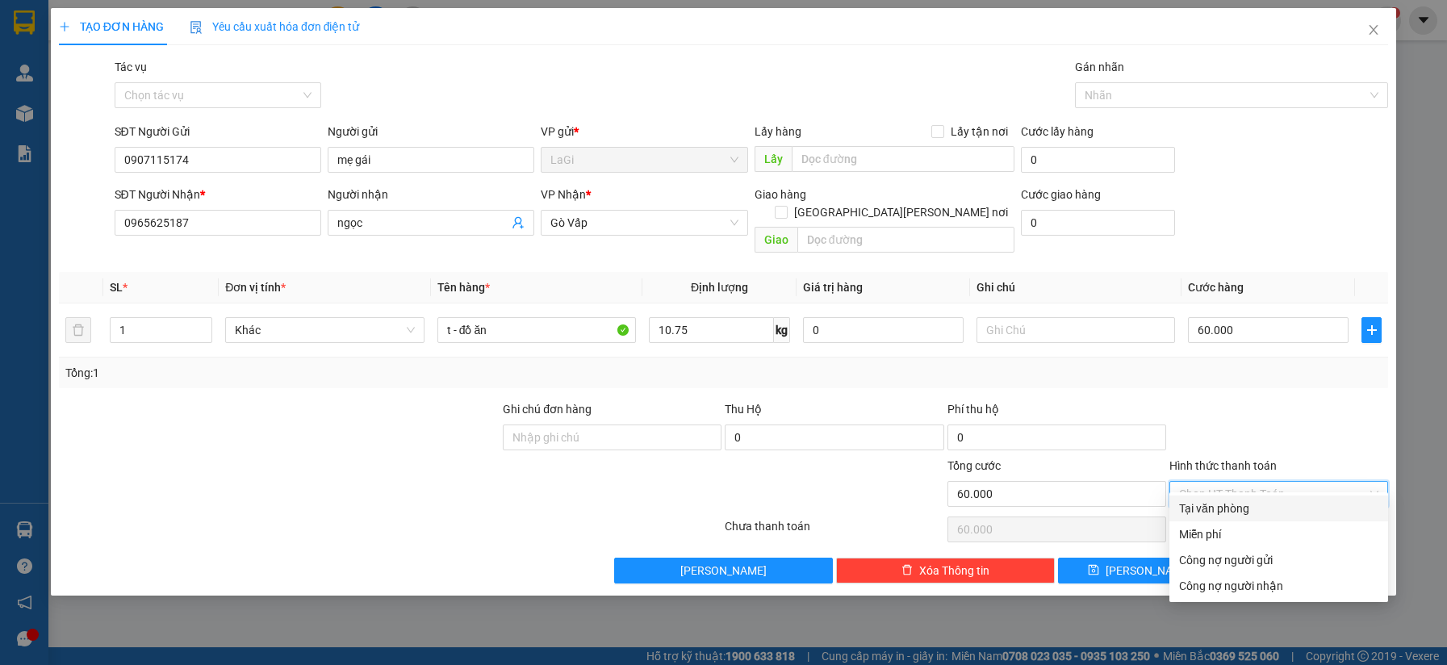 The height and width of the screenshot is (665, 1447). I want to click on button: delete, so click(78, 330).